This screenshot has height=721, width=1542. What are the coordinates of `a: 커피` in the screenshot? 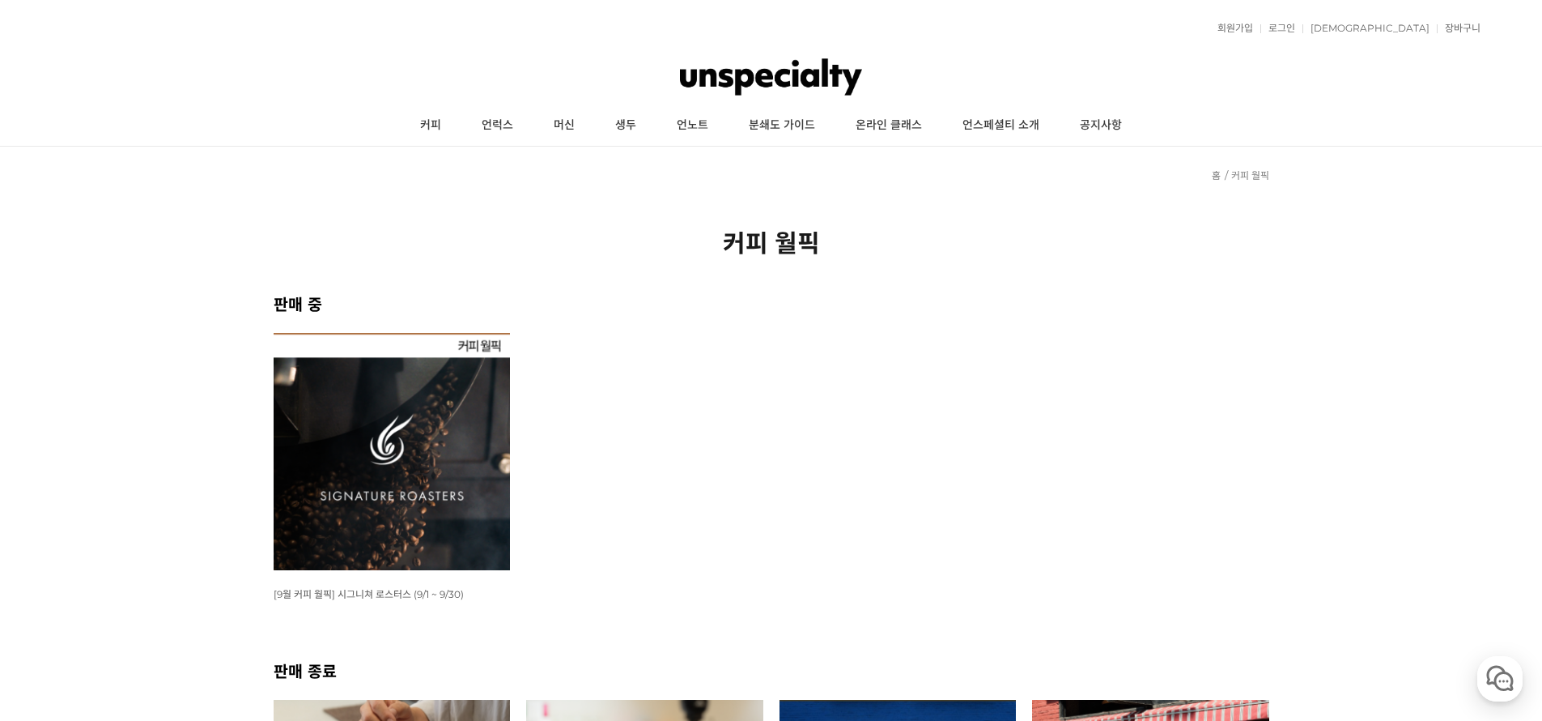 It's located at (431, 126).